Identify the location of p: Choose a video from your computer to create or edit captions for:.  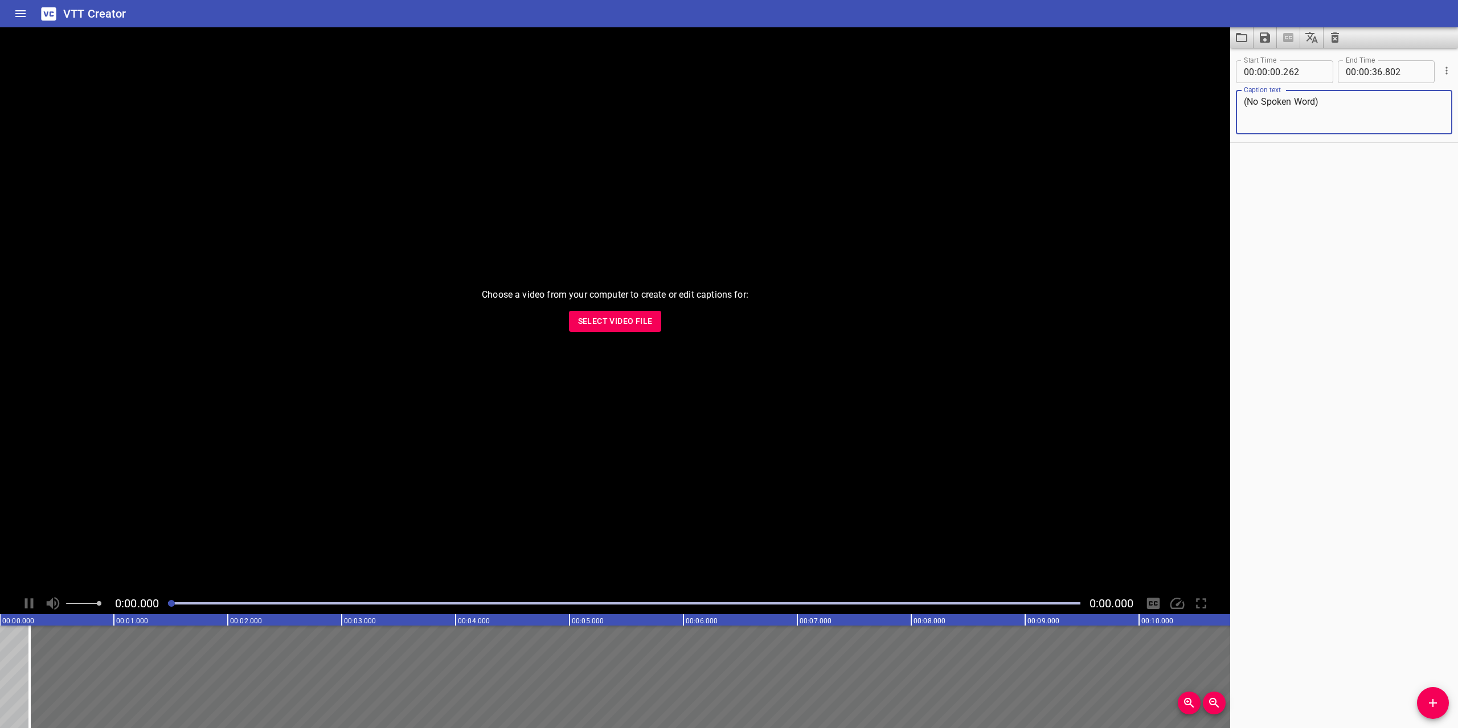
(615, 295).